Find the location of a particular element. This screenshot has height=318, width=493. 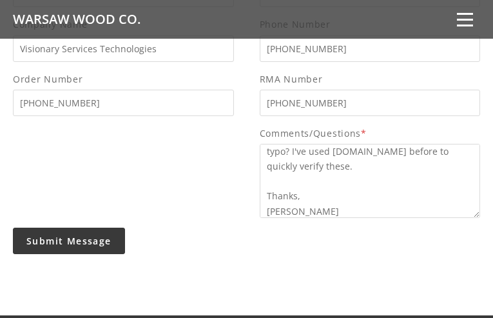

input: Phone Number is located at coordinates (370, 48).